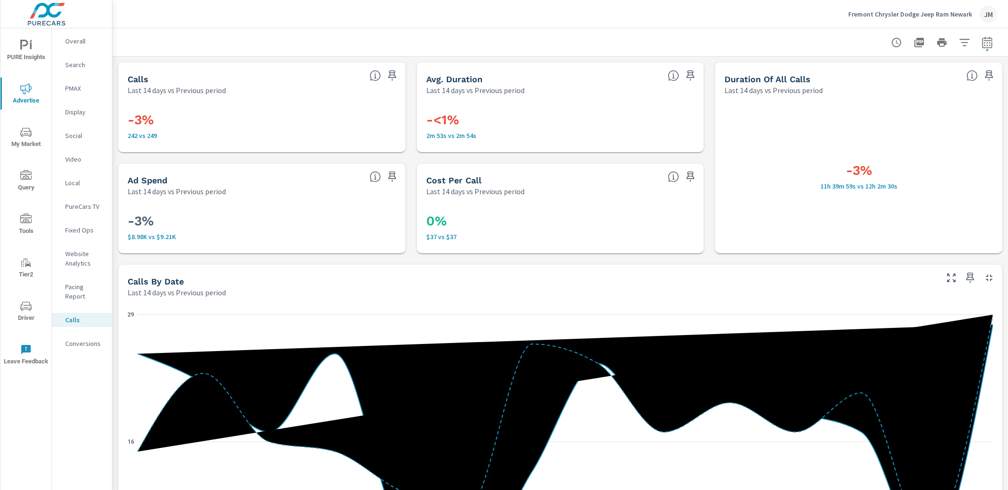  Describe the element at coordinates (561, 136) in the screenshot. I see `p: 2m 53s vs 2m 54s` at that location.